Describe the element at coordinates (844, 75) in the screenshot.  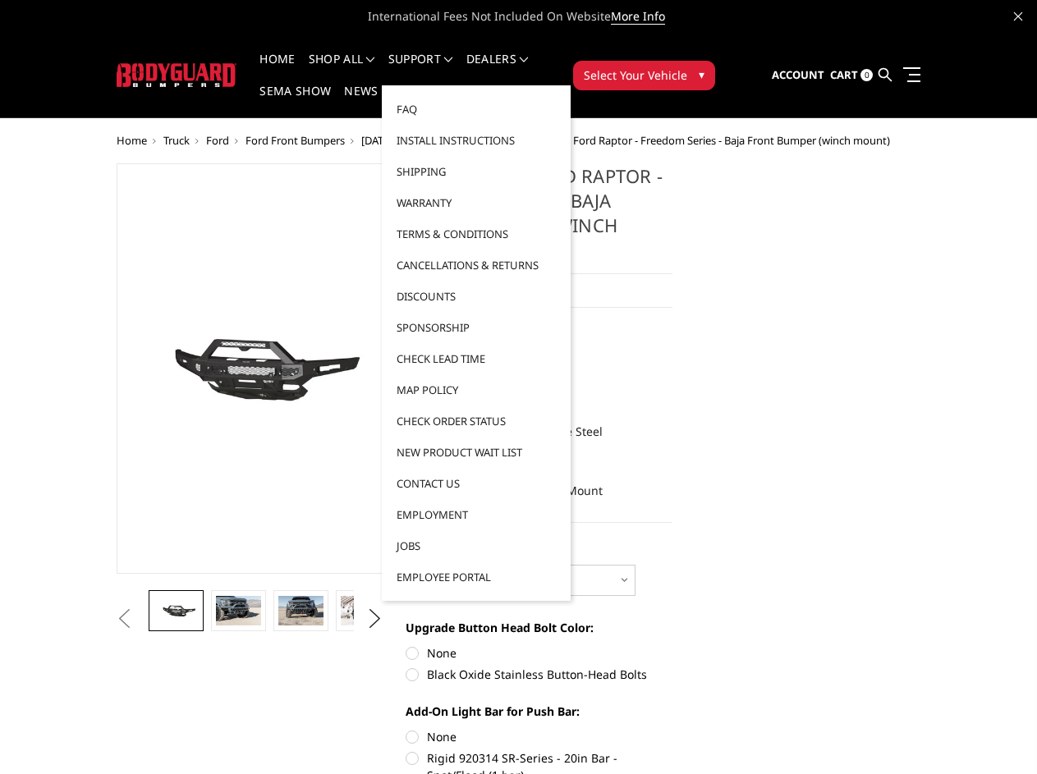
I see `span: Cart` at that location.